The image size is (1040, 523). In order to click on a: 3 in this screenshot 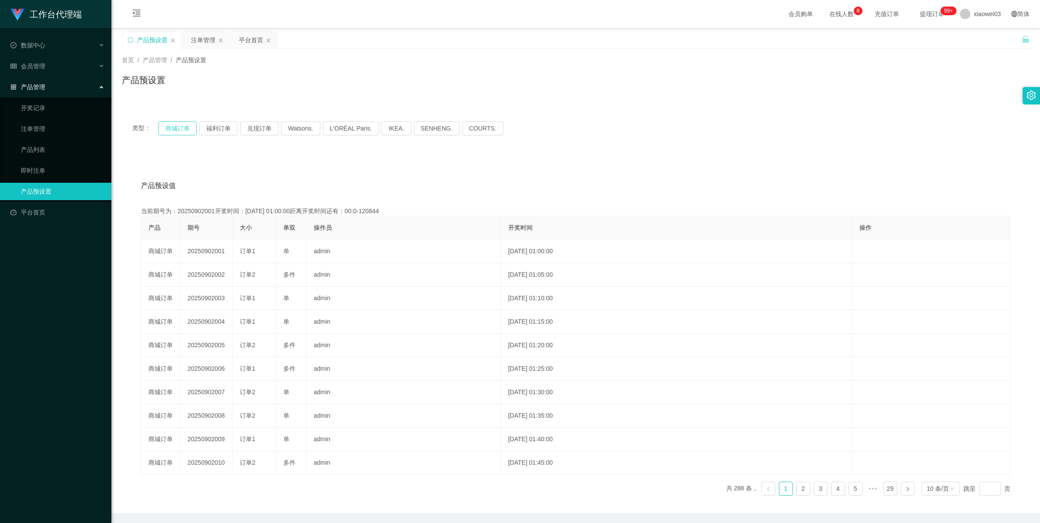, I will do `click(821, 489)`.